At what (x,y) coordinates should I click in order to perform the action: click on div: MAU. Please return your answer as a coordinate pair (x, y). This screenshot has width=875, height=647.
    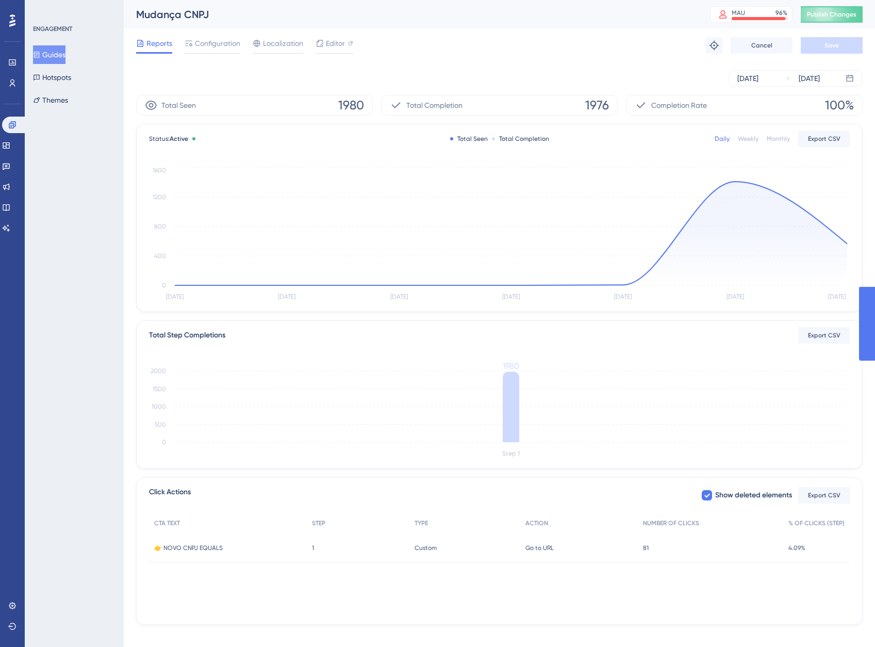
    Looking at the image, I should click on (738, 13).